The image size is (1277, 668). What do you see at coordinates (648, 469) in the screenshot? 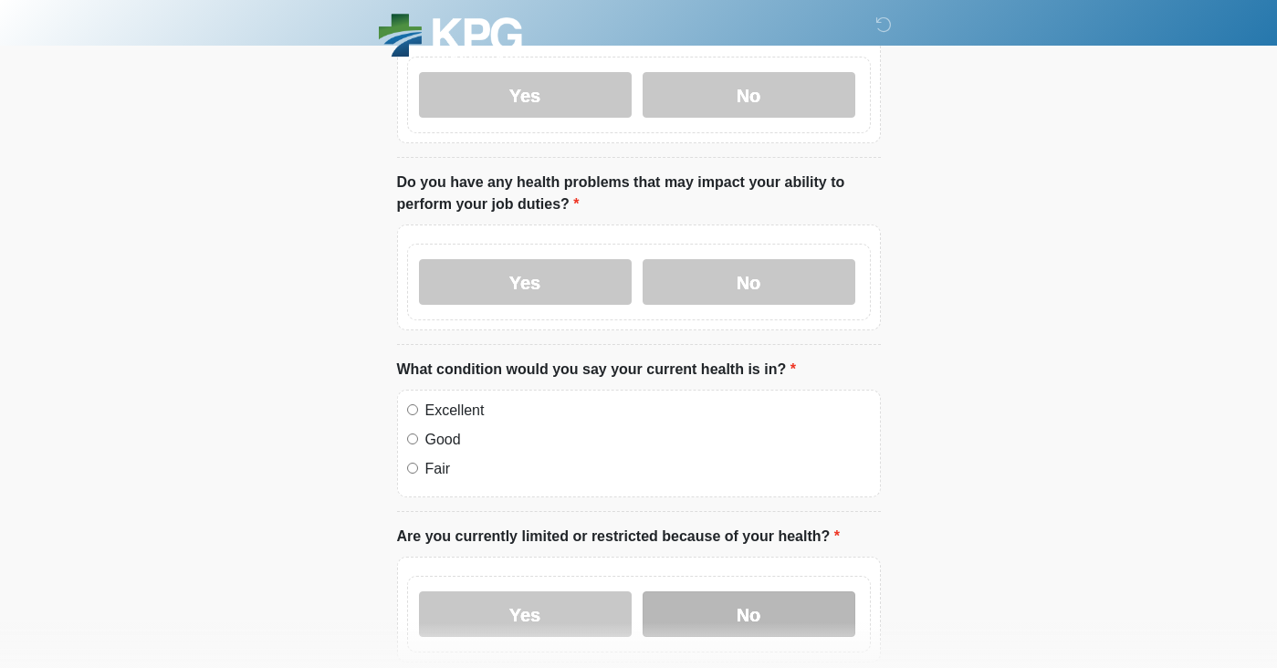
I see `label: Fair` at bounding box center [648, 469].